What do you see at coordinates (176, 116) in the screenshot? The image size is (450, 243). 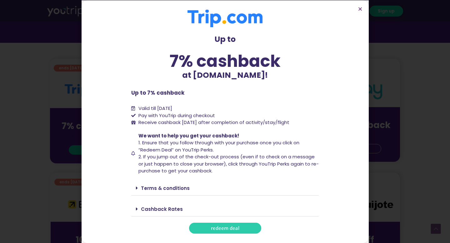 I see `span: Pay with YouTrip during checkout` at bounding box center [176, 116].